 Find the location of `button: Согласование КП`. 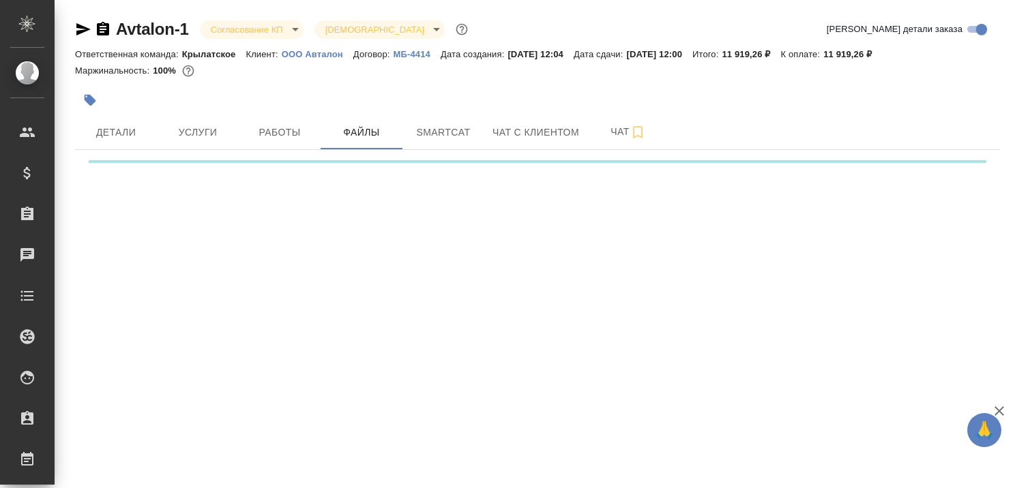

button: Согласование КП is located at coordinates (247, 29).